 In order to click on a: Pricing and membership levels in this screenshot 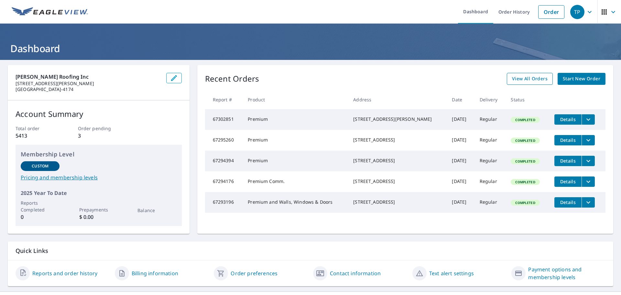, I will do `click(99, 177)`.